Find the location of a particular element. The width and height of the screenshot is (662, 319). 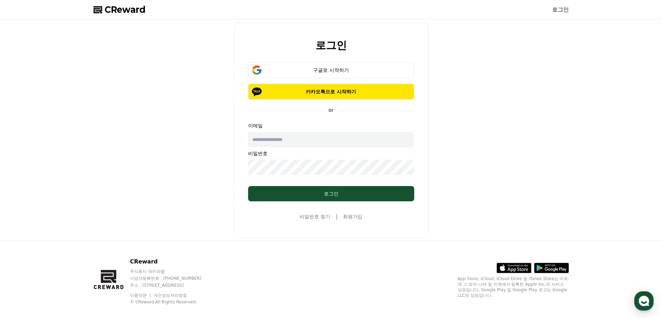

button: 로그인 is located at coordinates (331, 194).